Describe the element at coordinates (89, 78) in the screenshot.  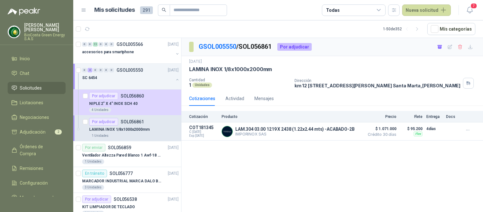
I see `p: SC 6454` at that location.